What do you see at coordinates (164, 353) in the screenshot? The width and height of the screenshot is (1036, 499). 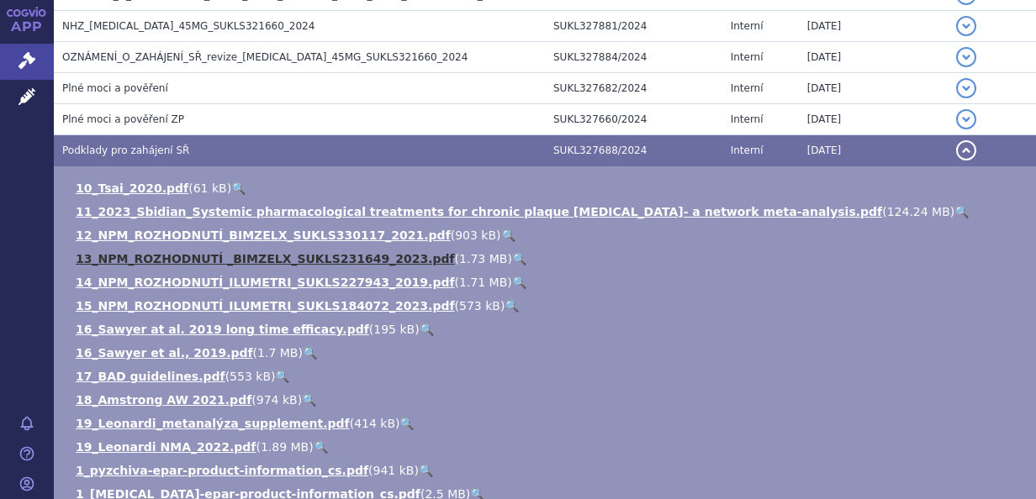 I see `a: 16_Sawyer et al., 2019.pdf` at bounding box center [164, 353].